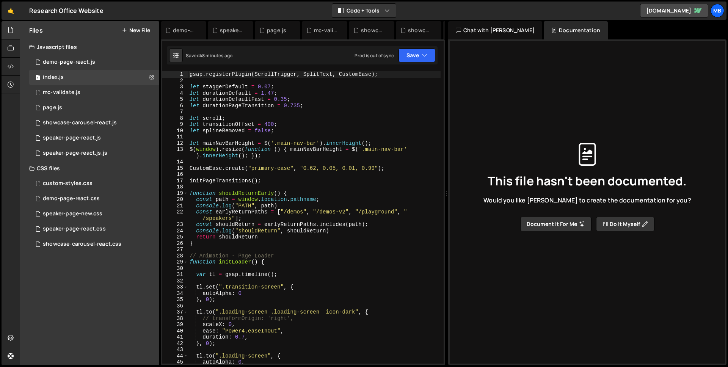 The image size is (728, 367). Describe the element at coordinates (175, 350) in the screenshot. I see `div: 43` at that location.